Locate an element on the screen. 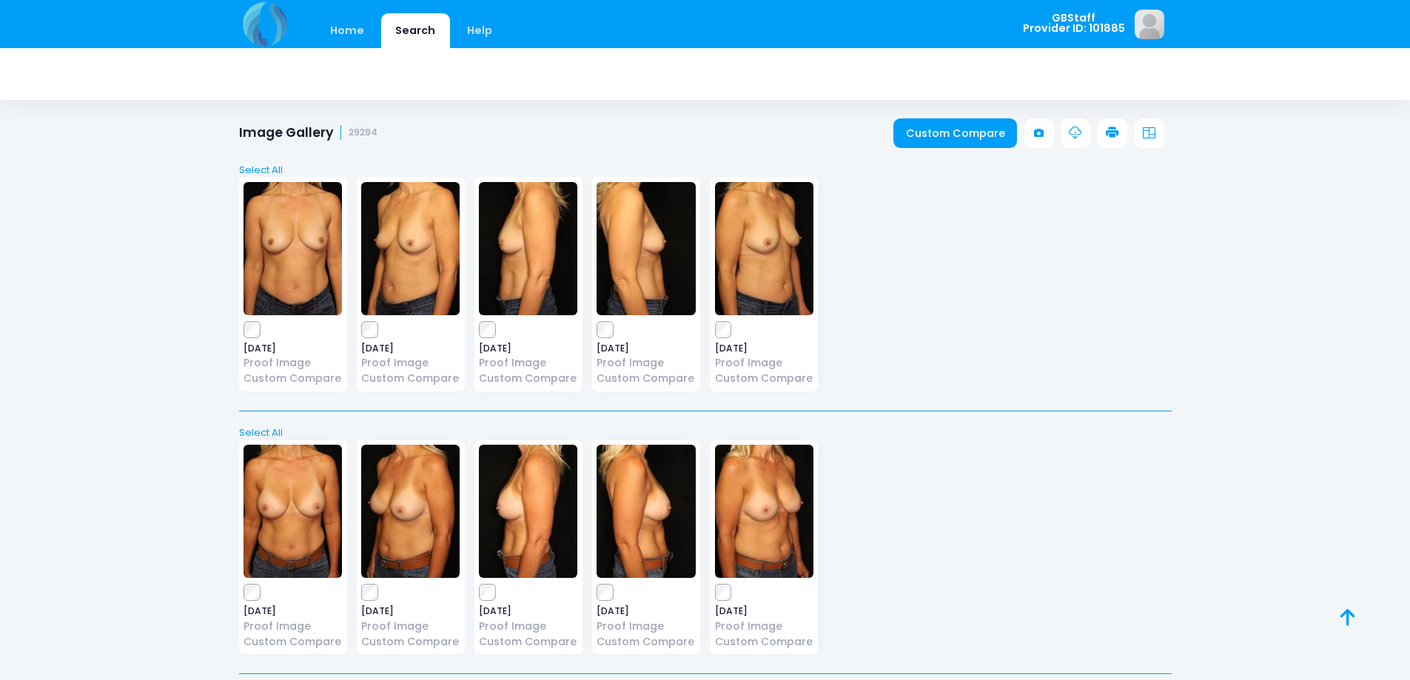  h1: Image Gallery is located at coordinates (309, 133).